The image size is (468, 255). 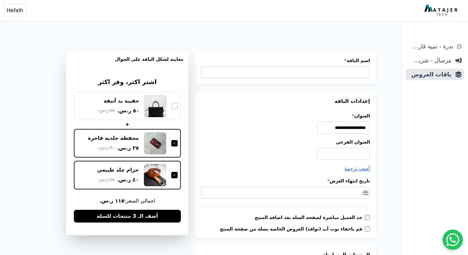 I want to click on div: حزام جلد طبيعي, so click(x=118, y=170).